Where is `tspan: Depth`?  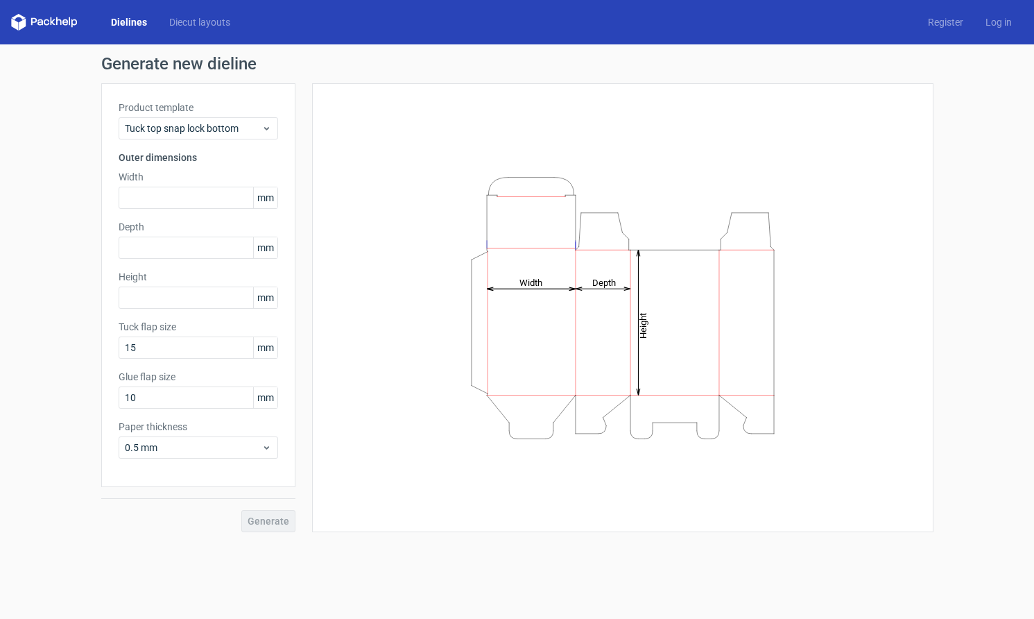 tspan: Depth is located at coordinates (604, 282).